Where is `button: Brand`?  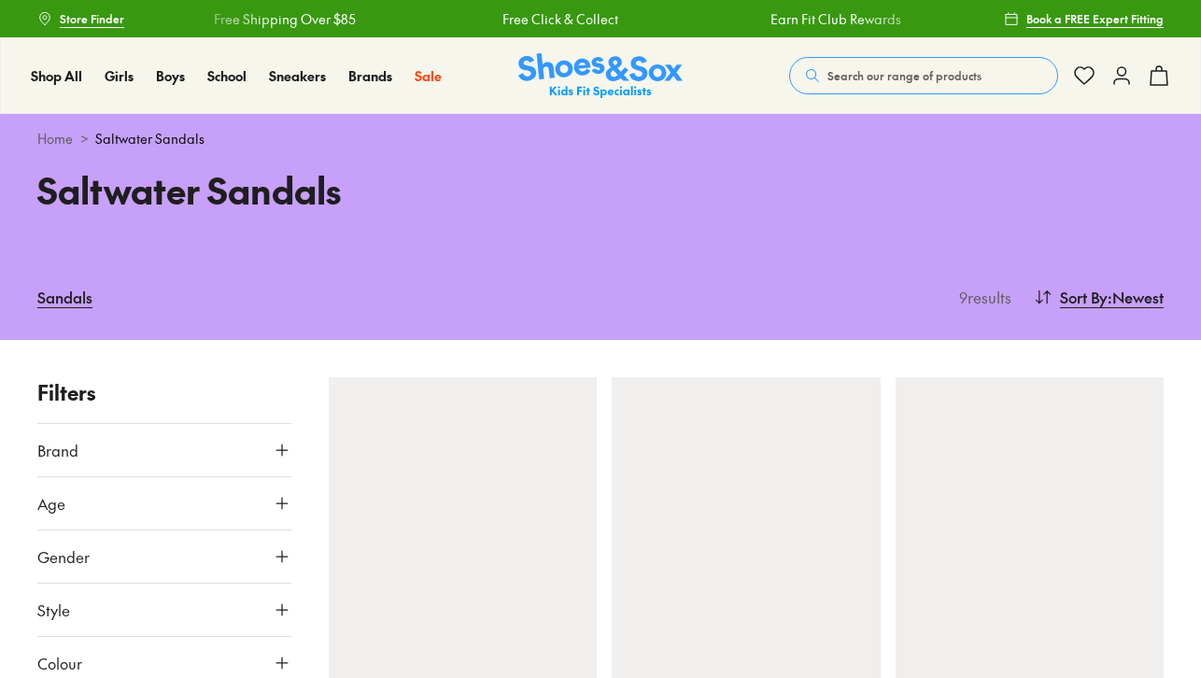 button: Brand is located at coordinates (164, 450).